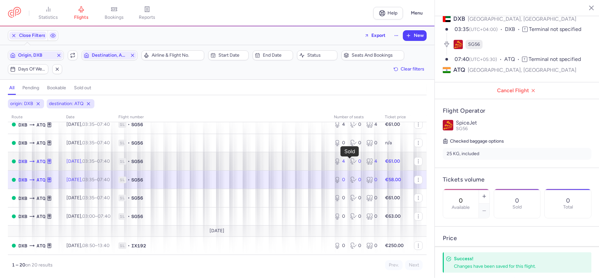  I want to click on span: Terminal not specified, so click(554, 59).